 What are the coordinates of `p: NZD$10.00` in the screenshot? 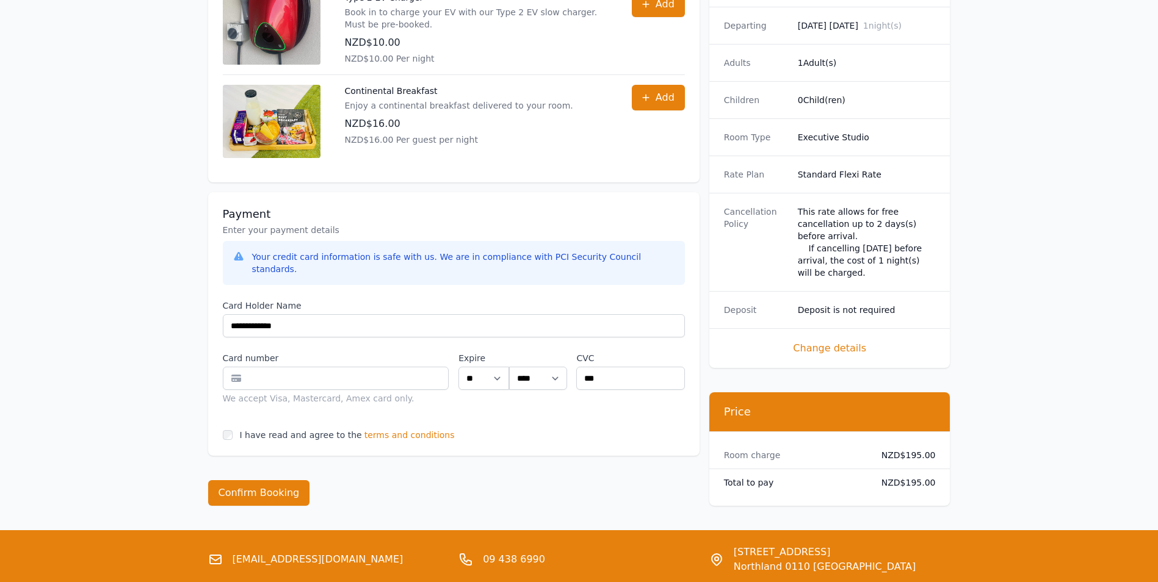 It's located at (476, 43).